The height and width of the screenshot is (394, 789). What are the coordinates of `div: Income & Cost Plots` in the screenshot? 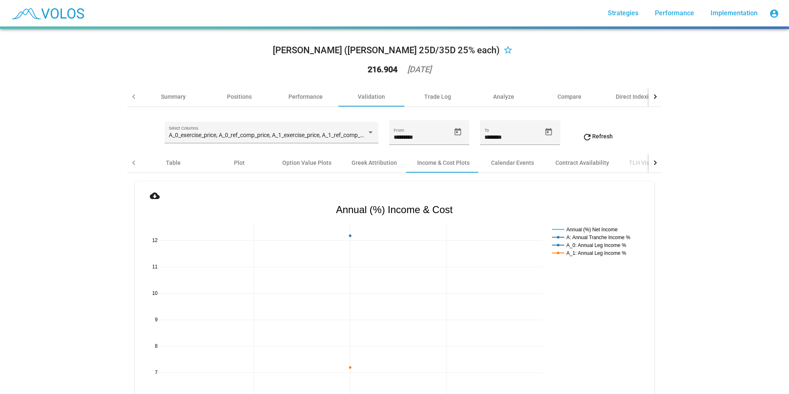 It's located at (443, 163).